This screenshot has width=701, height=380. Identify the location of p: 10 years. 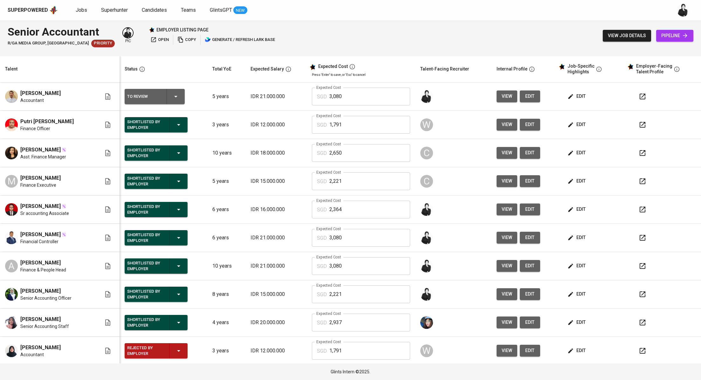
(226, 266).